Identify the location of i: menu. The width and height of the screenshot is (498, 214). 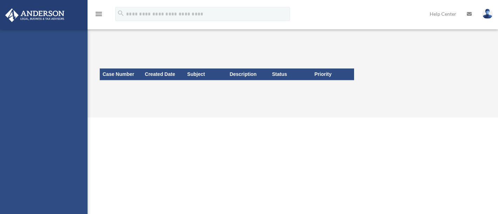
(99, 14).